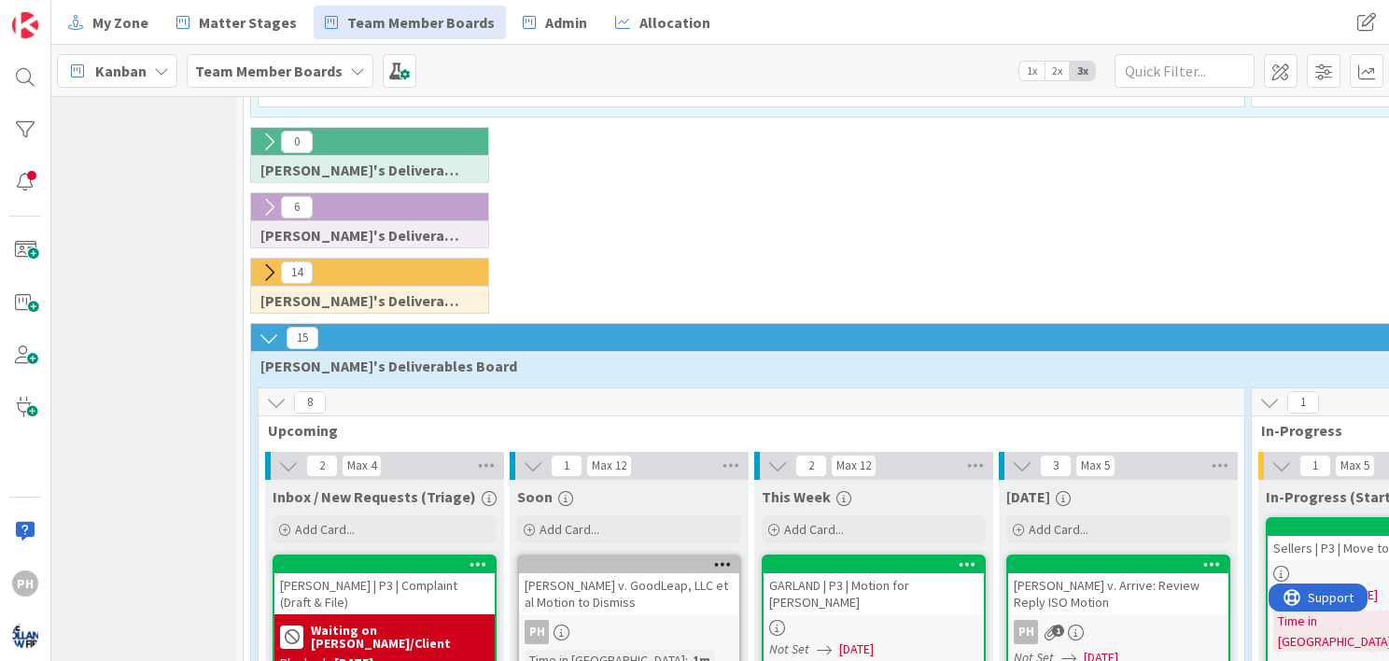  What do you see at coordinates (108, 22) in the screenshot?
I see `a: My Zone` at bounding box center [108, 22].